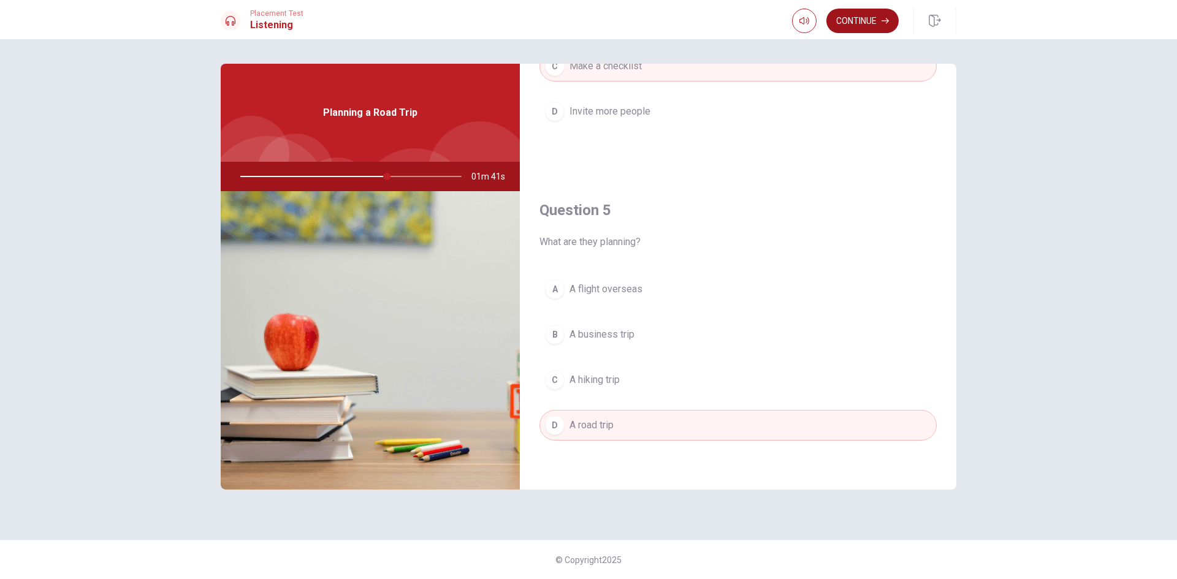 The width and height of the screenshot is (1177, 579). Describe the element at coordinates (588, 560) in the screenshot. I see `span: © Copyright 2025` at that location.